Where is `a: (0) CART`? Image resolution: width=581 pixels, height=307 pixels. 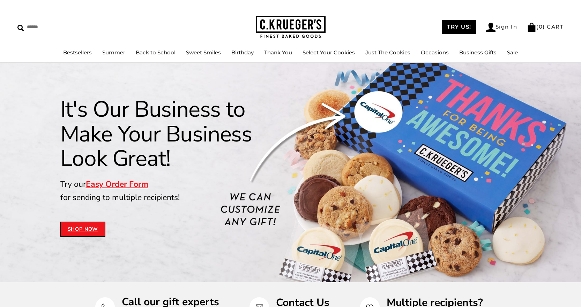
a: (0) CART is located at coordinates (545, 27).